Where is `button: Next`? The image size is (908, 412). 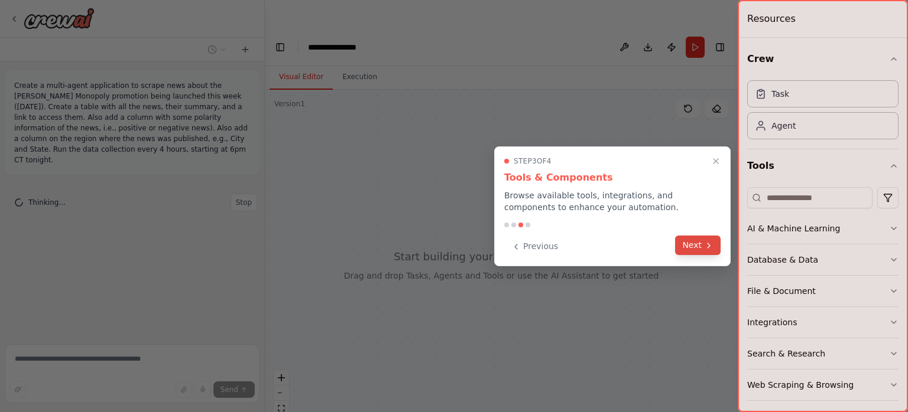
button: Next is located at coordinates (697, 245).